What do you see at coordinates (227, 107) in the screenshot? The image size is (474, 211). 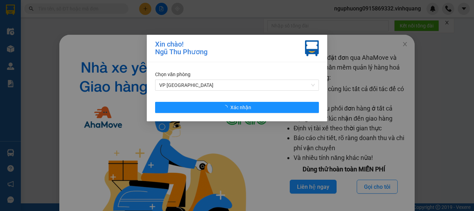 I see `span: loading` at bounding box center [227, 107].